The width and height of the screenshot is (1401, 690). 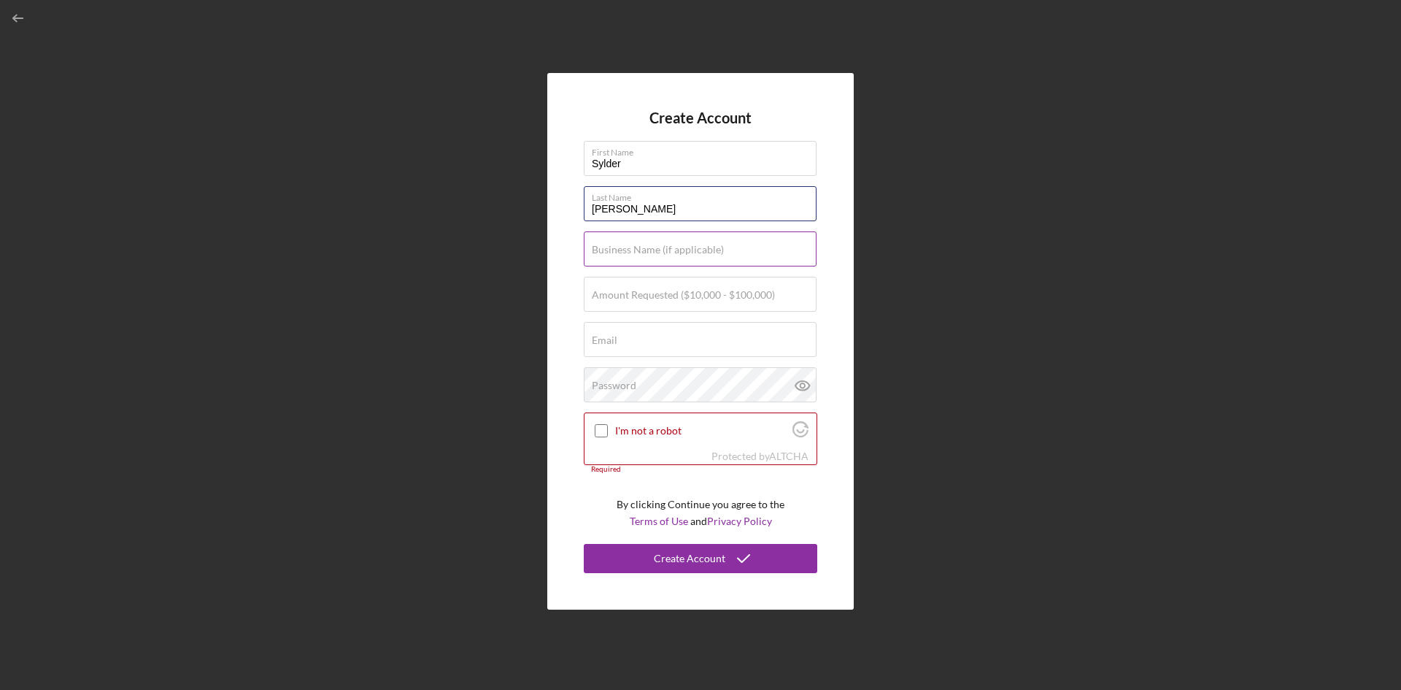 What do you see at coordinates (690, 558) in the screenshot?
I see `div: Create Account` at bounding box center [690, 558].